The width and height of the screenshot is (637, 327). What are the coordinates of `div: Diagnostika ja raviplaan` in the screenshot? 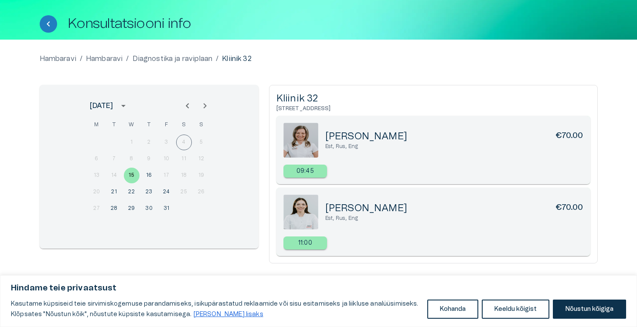 It's located at (173, 59).